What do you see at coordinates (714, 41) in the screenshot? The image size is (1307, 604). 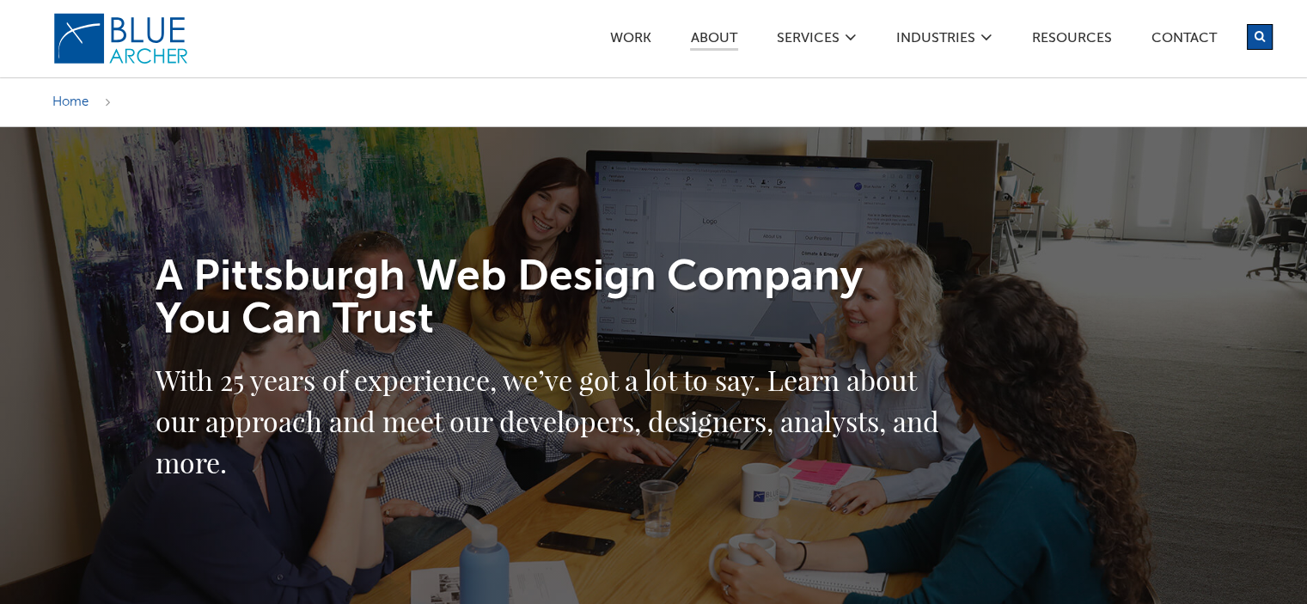 I see `a: ABOUT` at bounding box center [714, 41].